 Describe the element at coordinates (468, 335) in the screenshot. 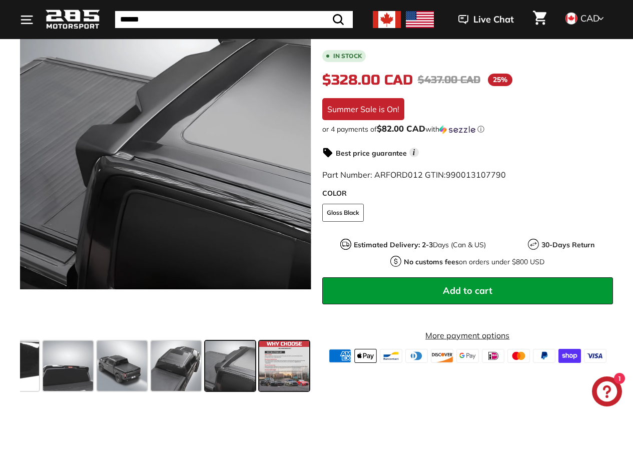

I see `a: More payment options` at that location.